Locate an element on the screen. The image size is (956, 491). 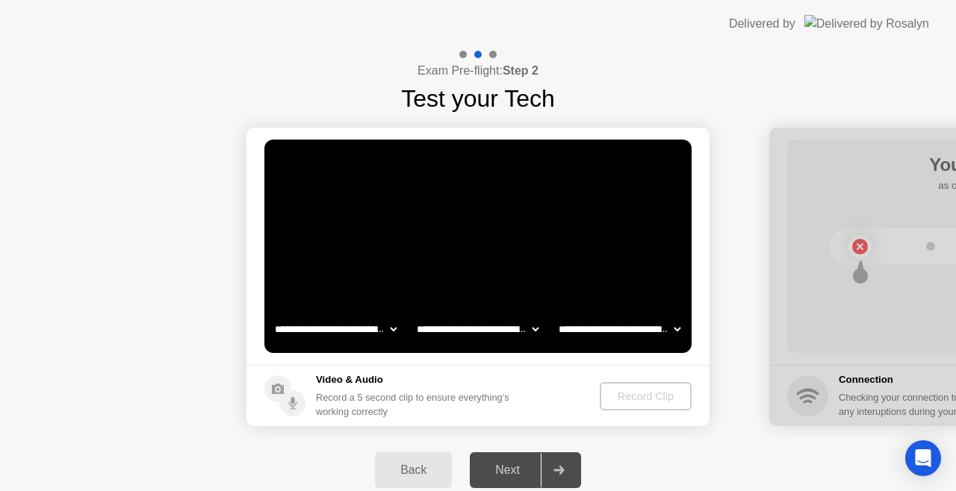
h1: Test your Tech is located at coordinates (478, 99).